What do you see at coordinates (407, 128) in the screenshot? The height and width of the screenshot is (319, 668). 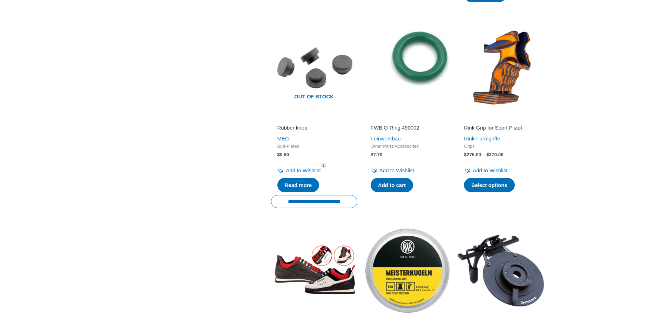 I see `h2: FWB O-Ring 490002` at bounding box center [407, 128].